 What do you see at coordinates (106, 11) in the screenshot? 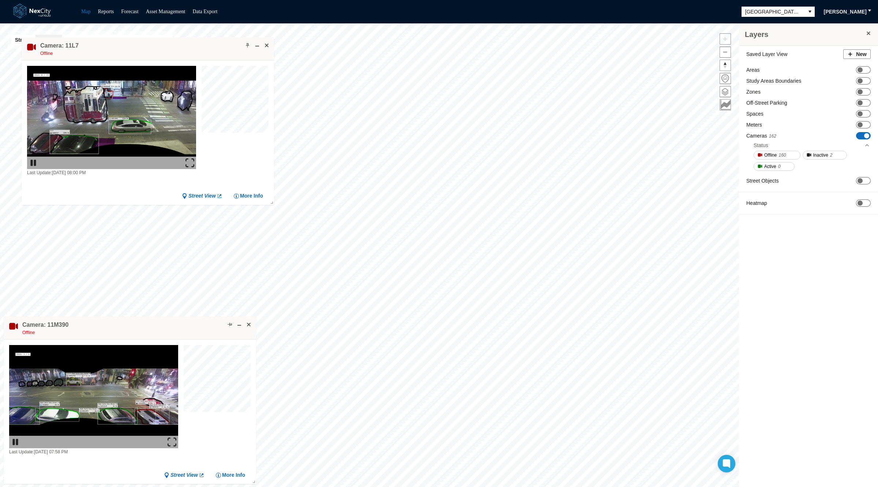
I see `a: Reports` at bounding box center [106, 11].